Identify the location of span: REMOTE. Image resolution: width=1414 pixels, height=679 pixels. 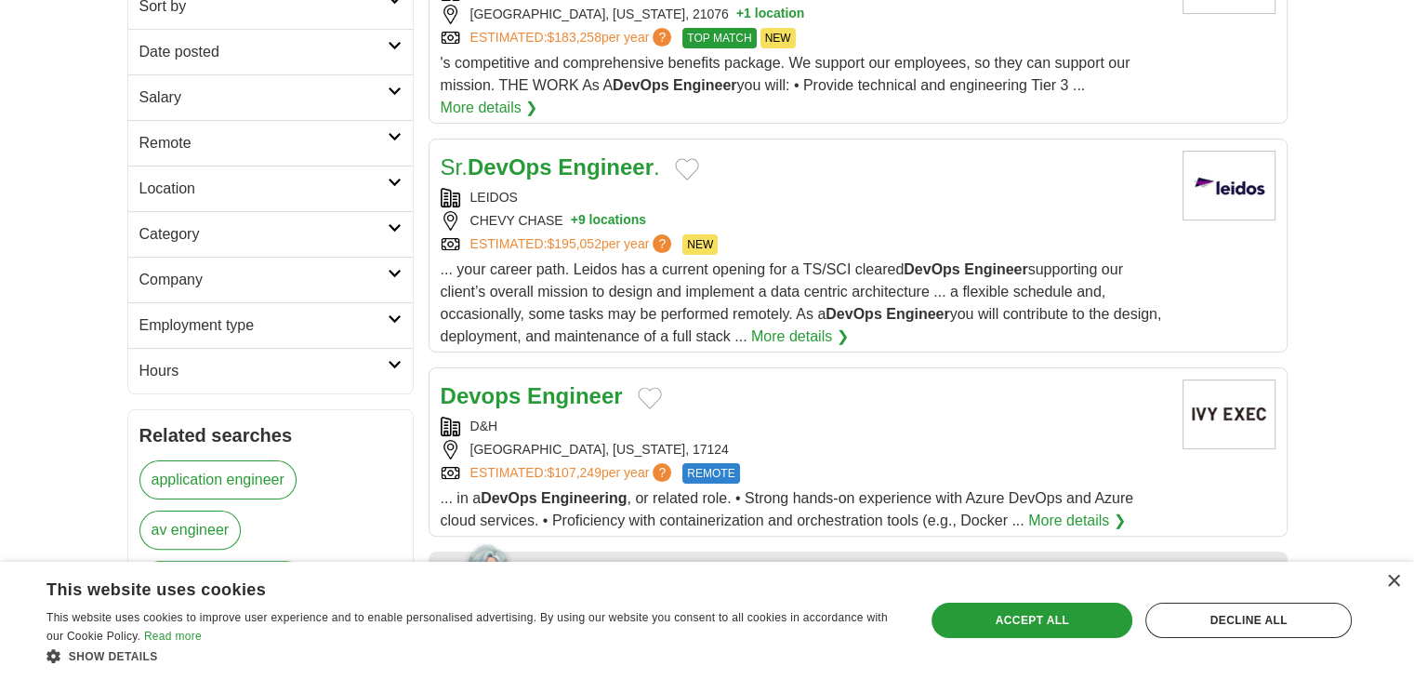
(710, 473).